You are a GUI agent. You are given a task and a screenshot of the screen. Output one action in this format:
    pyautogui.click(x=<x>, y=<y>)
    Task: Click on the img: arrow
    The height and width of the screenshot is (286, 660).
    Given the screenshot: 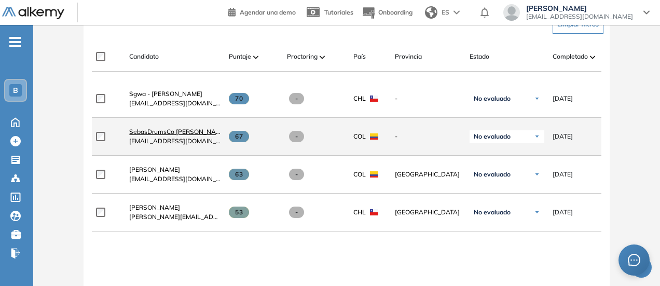 What is the action you would take?
    pyautogui.click(x=457, y=12)
    